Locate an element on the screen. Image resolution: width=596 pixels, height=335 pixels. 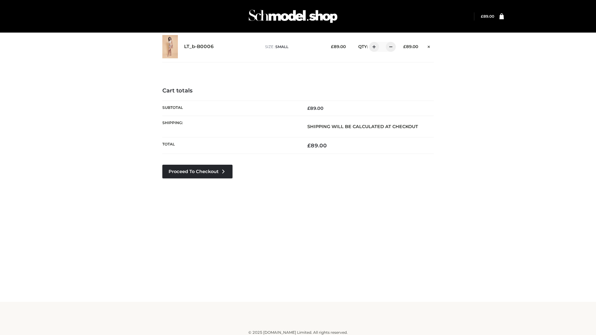
h4: Cart totals is located at coordinates (298, 91).